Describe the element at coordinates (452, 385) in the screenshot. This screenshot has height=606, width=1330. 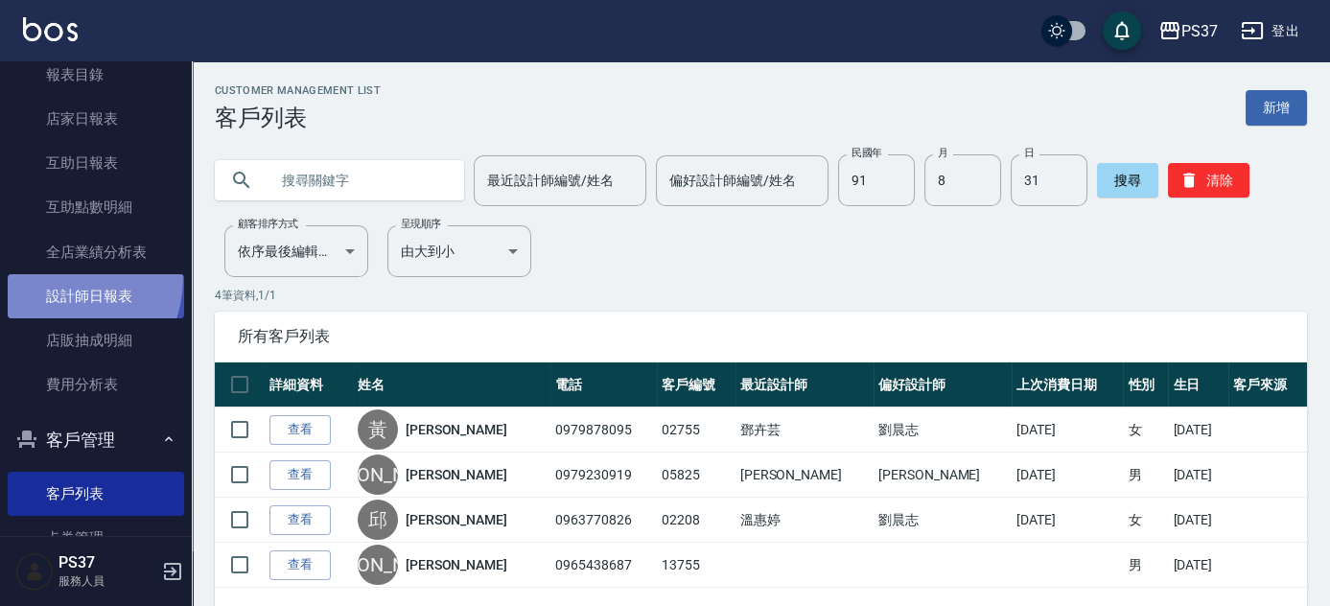
I see `th: 姓名` at that location.